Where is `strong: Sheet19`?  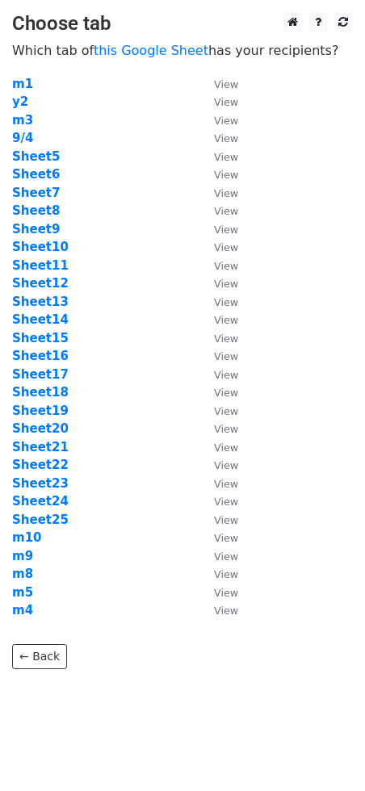 strong: Sheet19 is located at coordinates (40, 411).